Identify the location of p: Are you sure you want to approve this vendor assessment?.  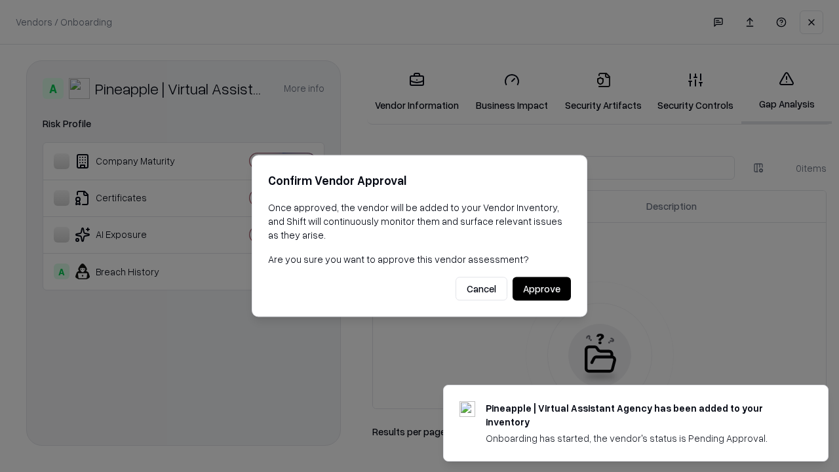
(419, 259).